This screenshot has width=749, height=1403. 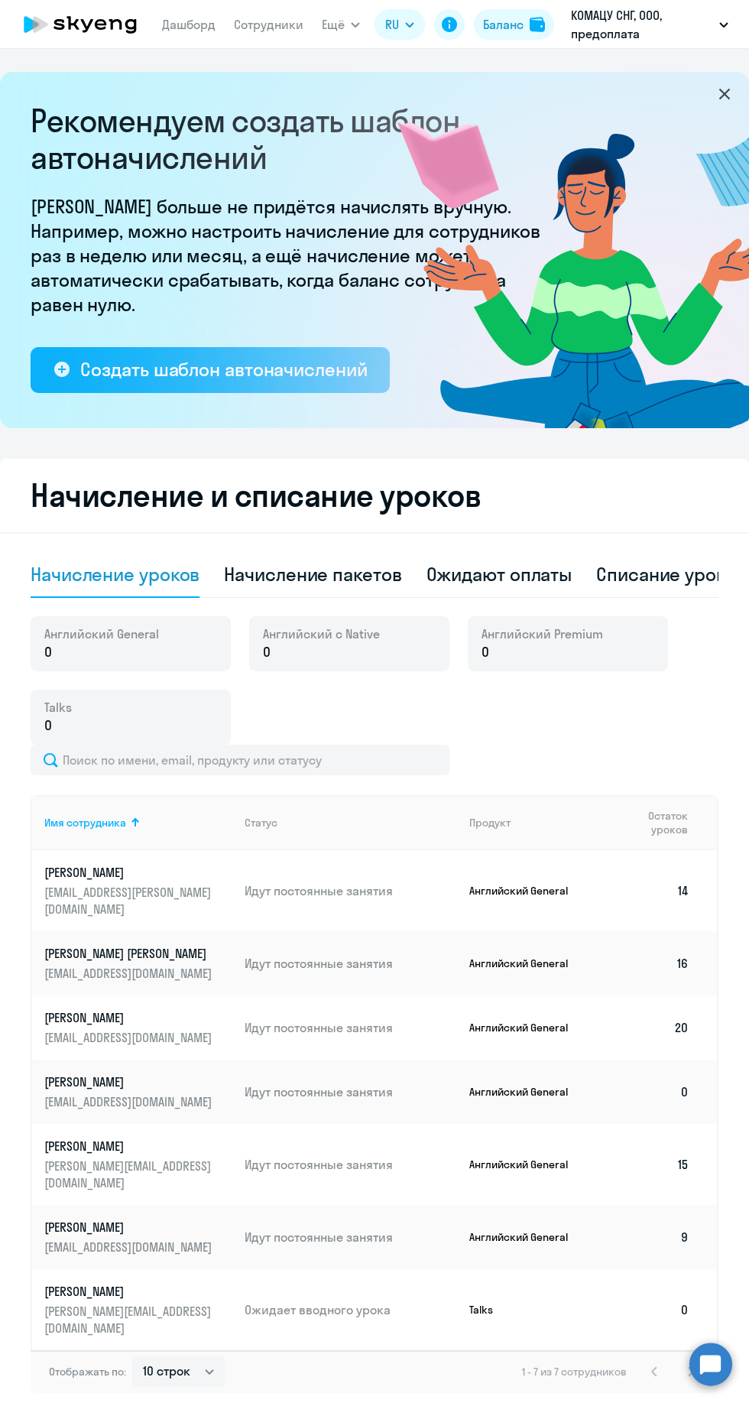 I want to click on p: Talks, so click(x=527, y=1309).